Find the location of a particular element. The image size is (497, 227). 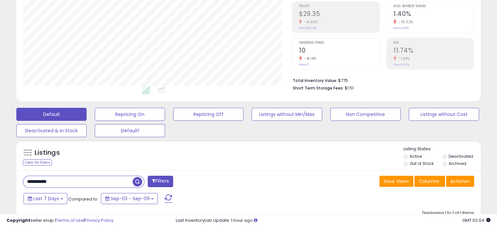

button: Default is located at coordinates (51, 114).